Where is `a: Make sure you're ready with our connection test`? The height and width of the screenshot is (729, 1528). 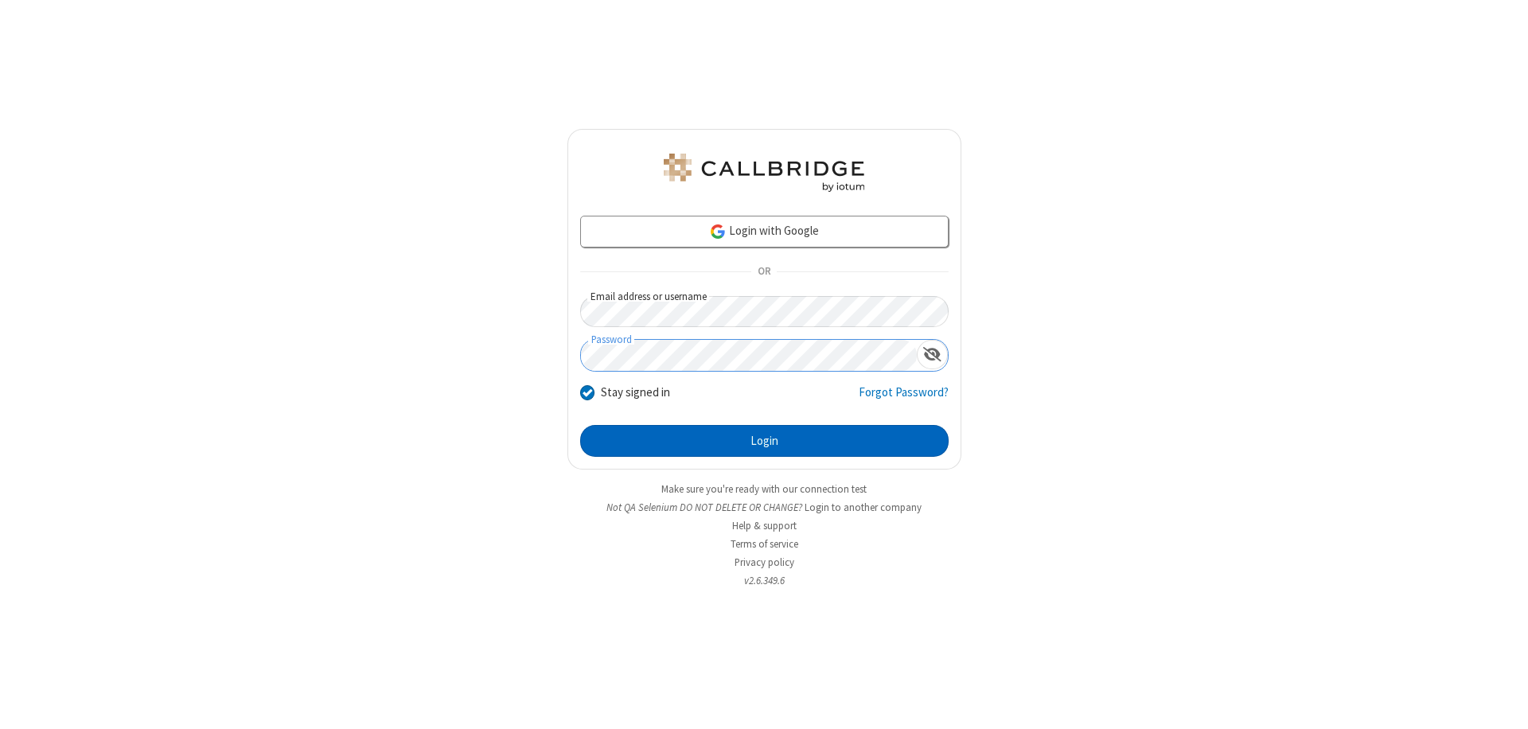 a: Make sure you're ready with our connection test is located at coordinates (764, 489).